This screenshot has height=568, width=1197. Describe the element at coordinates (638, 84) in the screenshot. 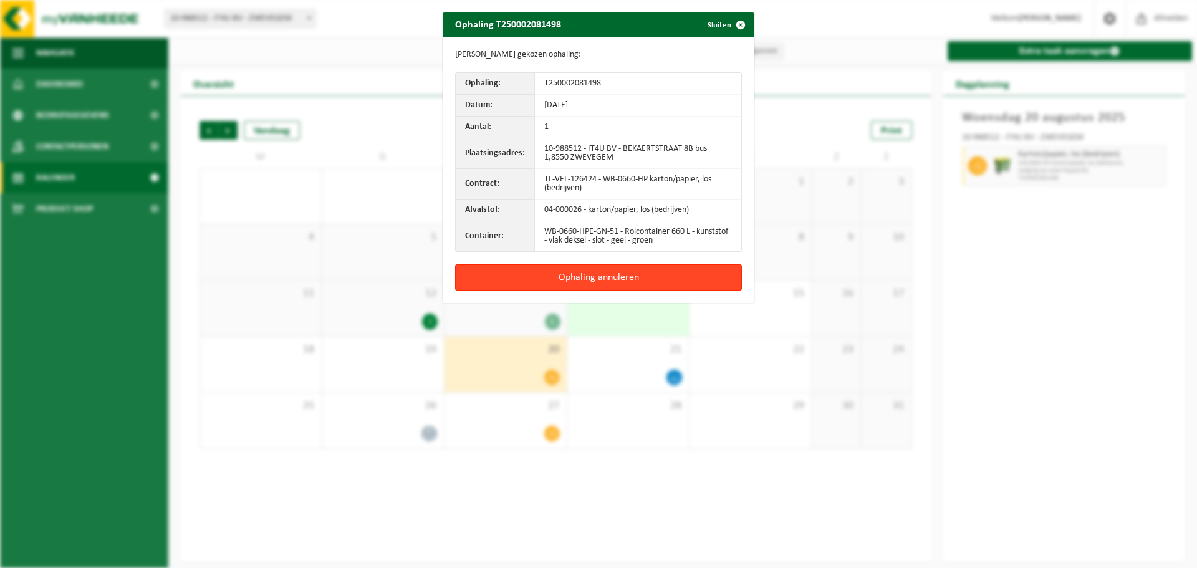

I see `td: T250002081498` at that location.